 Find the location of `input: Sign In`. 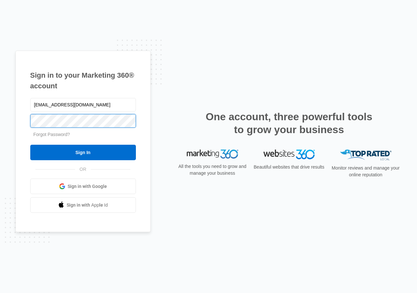

input: Sign In is located at coordinates (83, 152).